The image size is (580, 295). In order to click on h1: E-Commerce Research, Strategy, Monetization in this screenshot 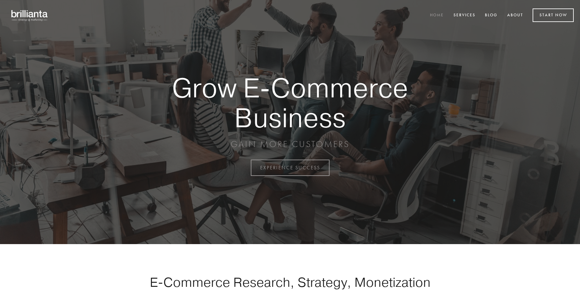, I will do `click(290, 282)`.